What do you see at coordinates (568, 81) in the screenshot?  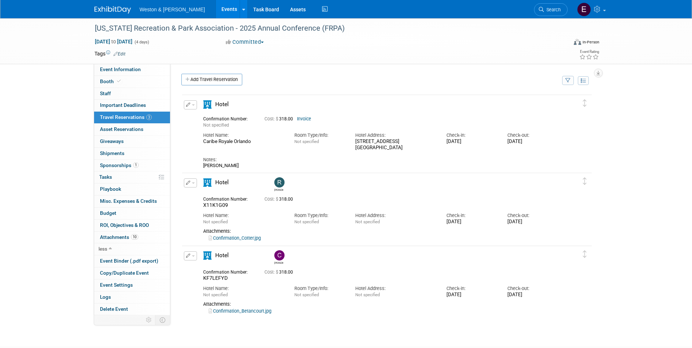 I see `i: Filter by Traveler` at bounding box center [568, 81].